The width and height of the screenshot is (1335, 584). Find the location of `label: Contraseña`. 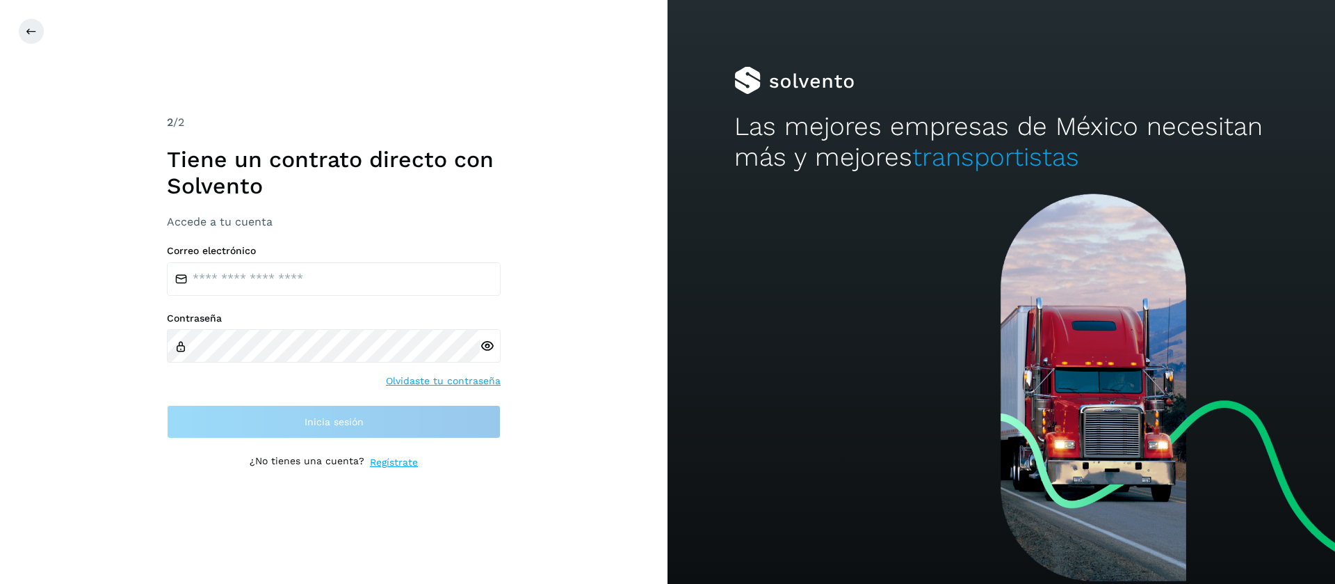

label: Contraseña is located at coordinates (334, 318).